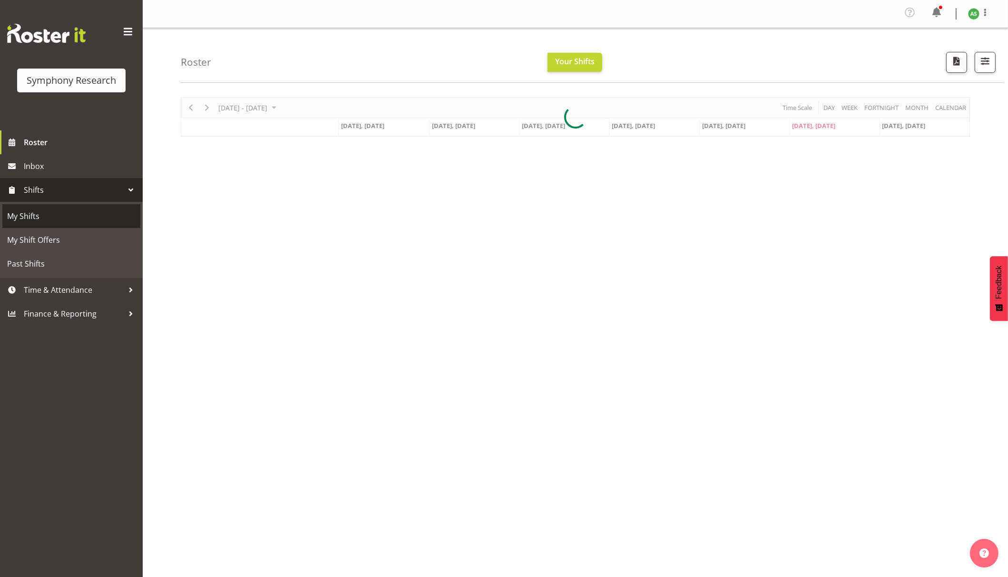 This screenshot has height=577, width=1008. I want to click on span: Shifts, so click(74, 190).